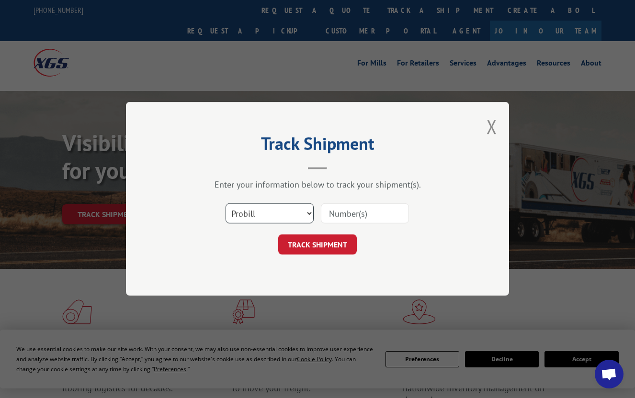  What do you see at coordinates (365, 214) in the screenshot?
I see `input: Number(s)` at bounding box center [365, 214].